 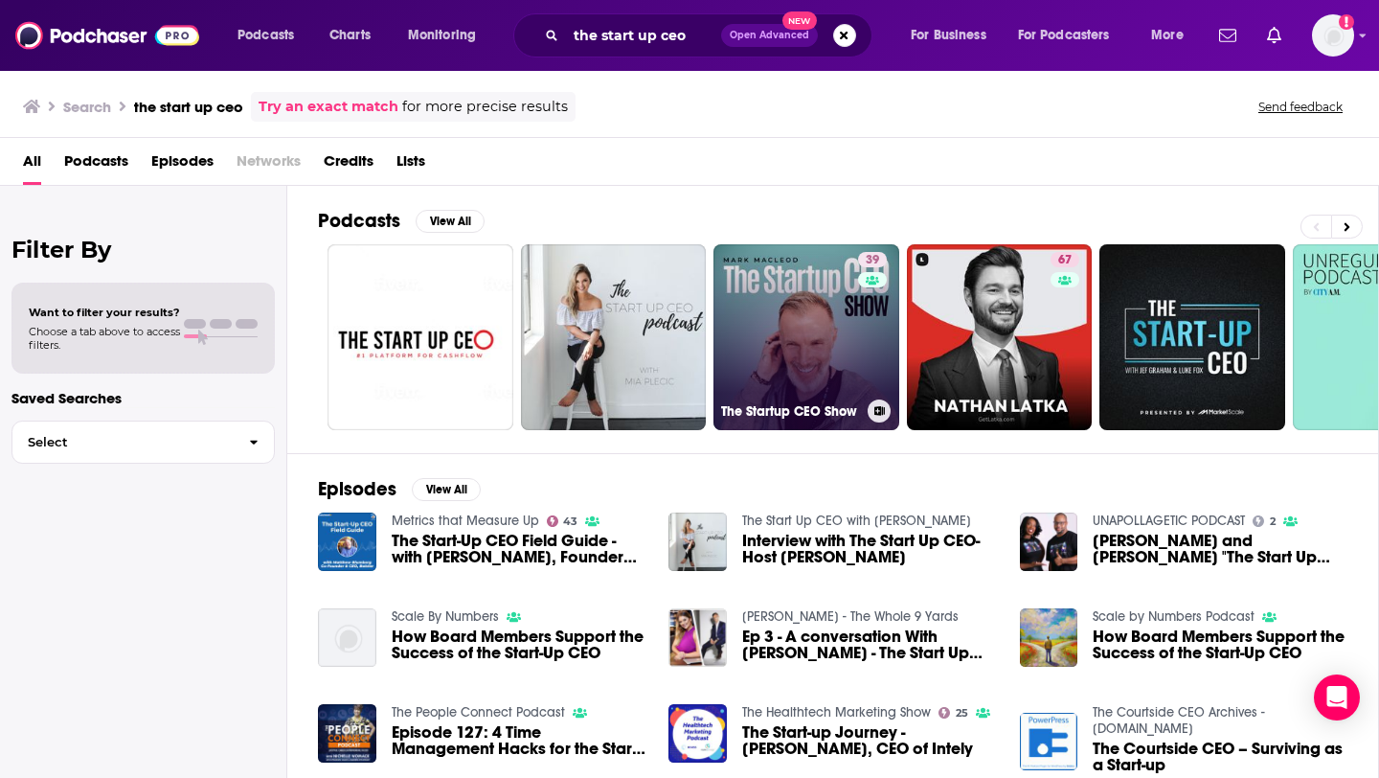 What do you see at coordinates (442, 35) in the screenshot?
I see `span: Monitoring` at bounding box center [442, 35].